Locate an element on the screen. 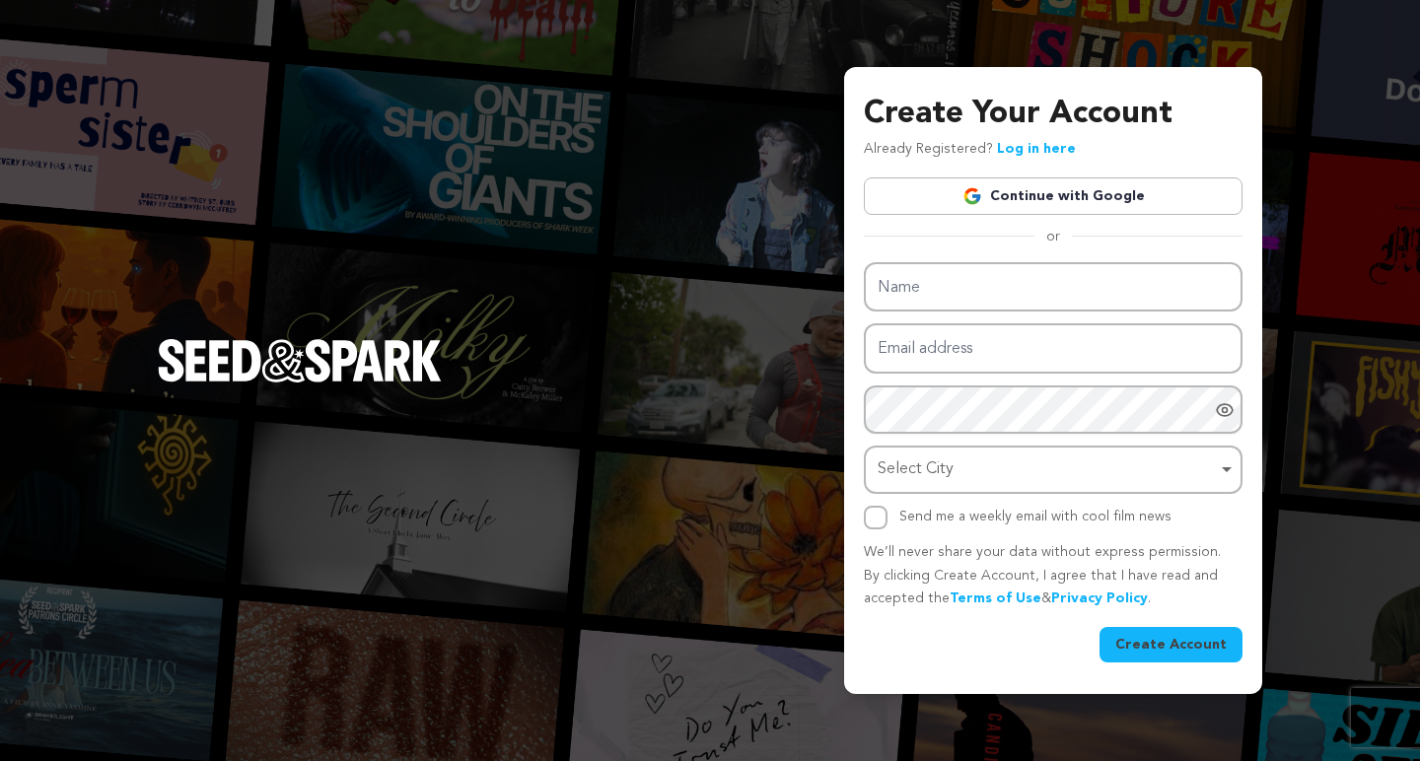 The height and width of the screenshot is (761, 1420). a: Terms of Use is located at coordinates (995, 599).